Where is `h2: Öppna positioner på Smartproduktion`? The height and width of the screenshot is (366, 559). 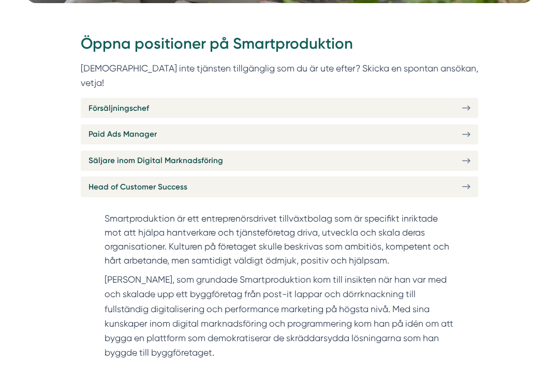
h2: Öppna positioner på Smartproduktion is located at coordinates (280, 47).